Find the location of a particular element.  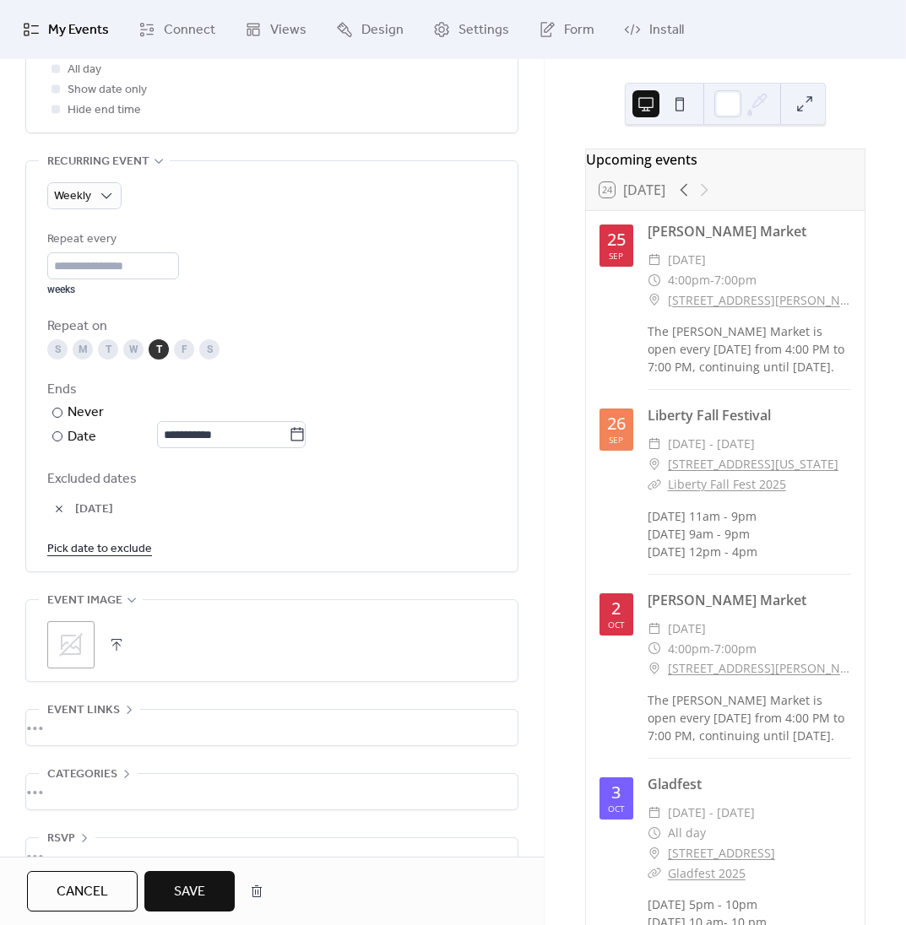

span: Connect is located at coordinates (189, 30).